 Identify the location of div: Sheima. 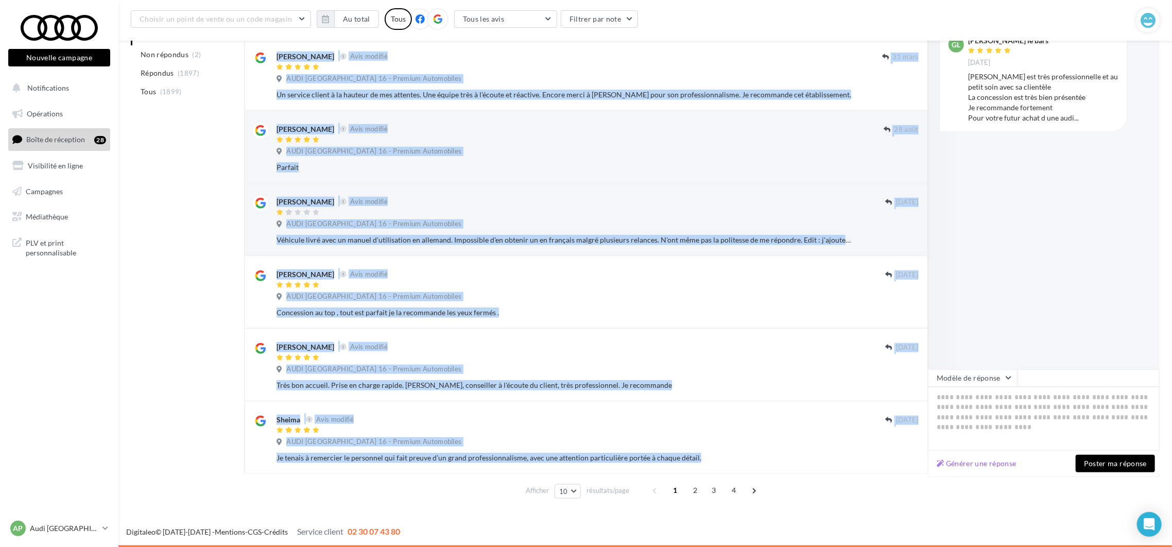
(288, 420).